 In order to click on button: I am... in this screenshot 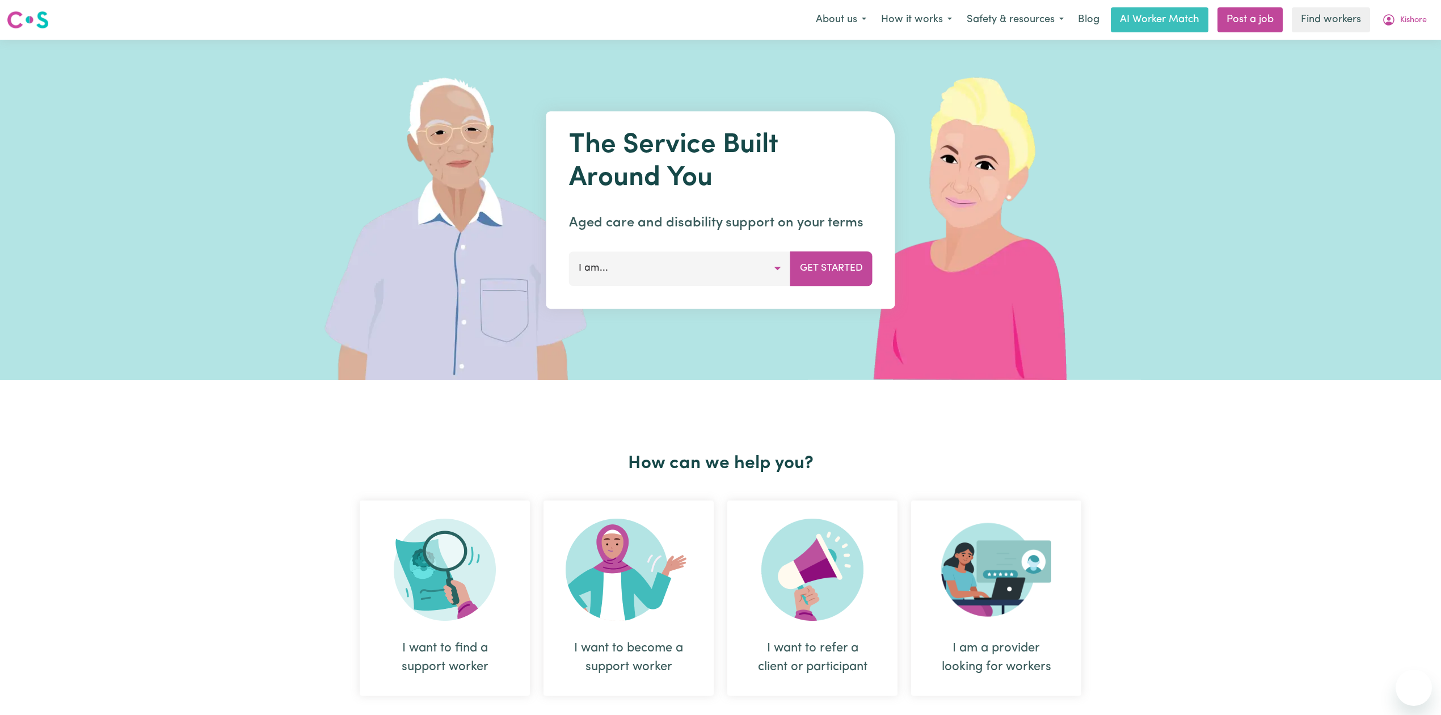, I will do `click(680, 268)`.